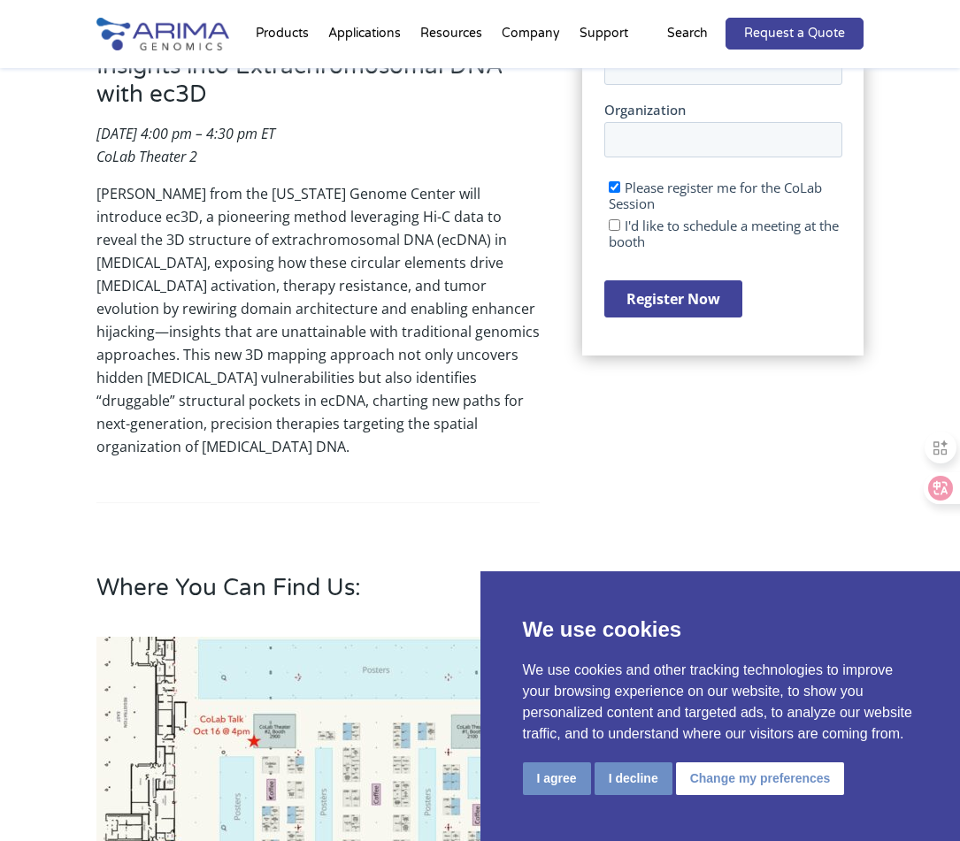  I want to click on h3: Decoding Cancer’s Circular Genome: 3D Insights into Extrachromosomal DNA with ec3D, so click(318, 73).